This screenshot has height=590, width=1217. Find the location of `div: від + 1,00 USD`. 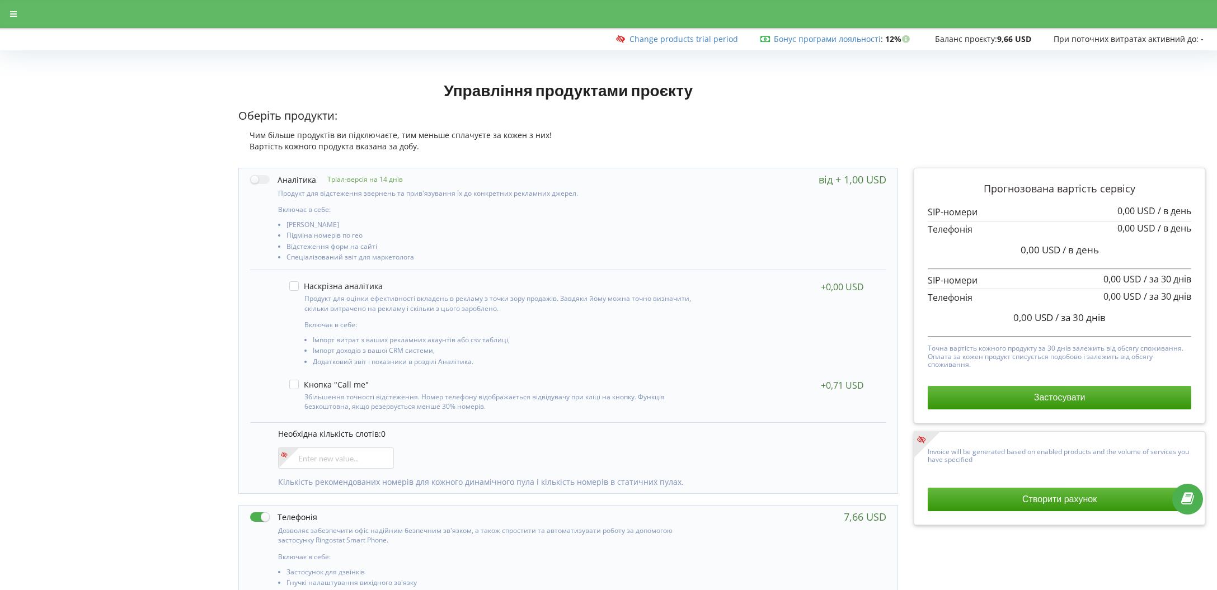

div: від + 1,00 USD is located at coordinates (852, 180).